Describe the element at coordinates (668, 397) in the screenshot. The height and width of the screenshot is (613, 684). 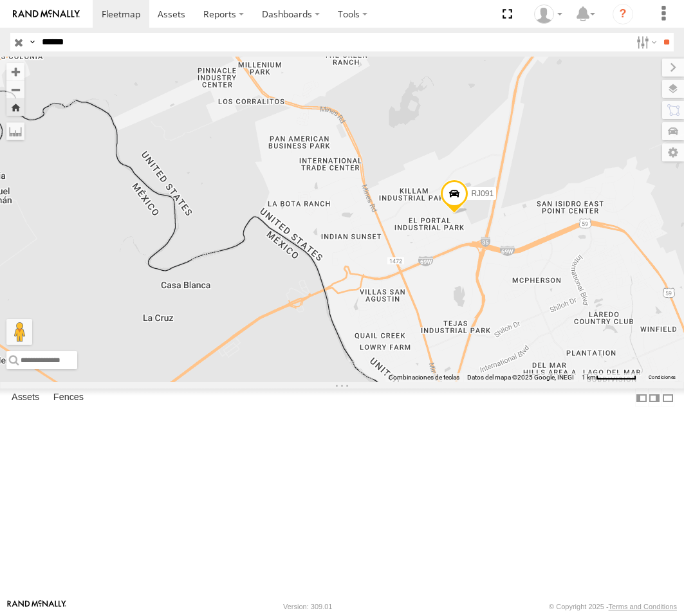
I see `label: Hide Summary Table` at that location.